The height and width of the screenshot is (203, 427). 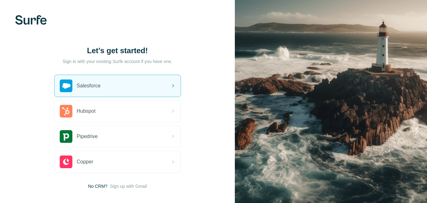 What do you see at coordinates (128, 186) in the screenshot?
I see `span: Sign up with Gmail` at bounding box center [128, 186].